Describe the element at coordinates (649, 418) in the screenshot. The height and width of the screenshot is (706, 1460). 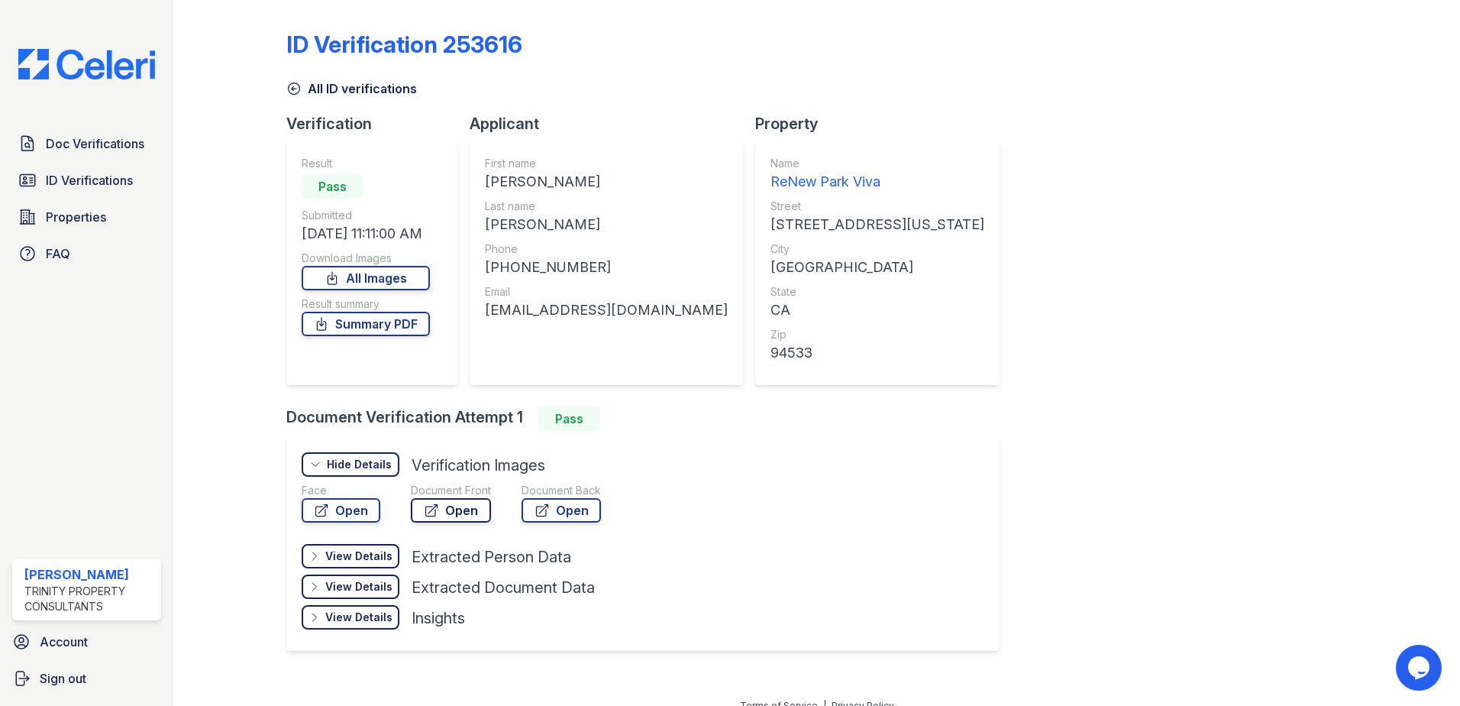
I see `div: Document Verification Attempt 1` at that location.